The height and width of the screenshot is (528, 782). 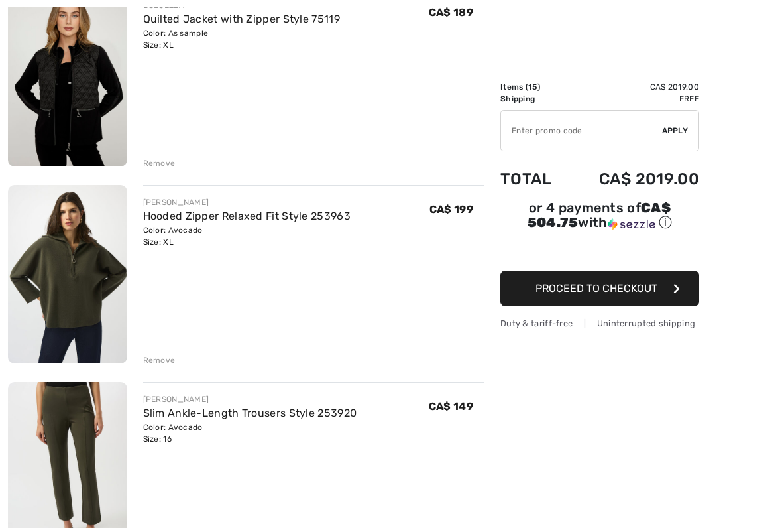 What do you see at coordinates (451, 12) in the screenshot?
I see `span: CA$ 189` at bounding box center [451, 12].